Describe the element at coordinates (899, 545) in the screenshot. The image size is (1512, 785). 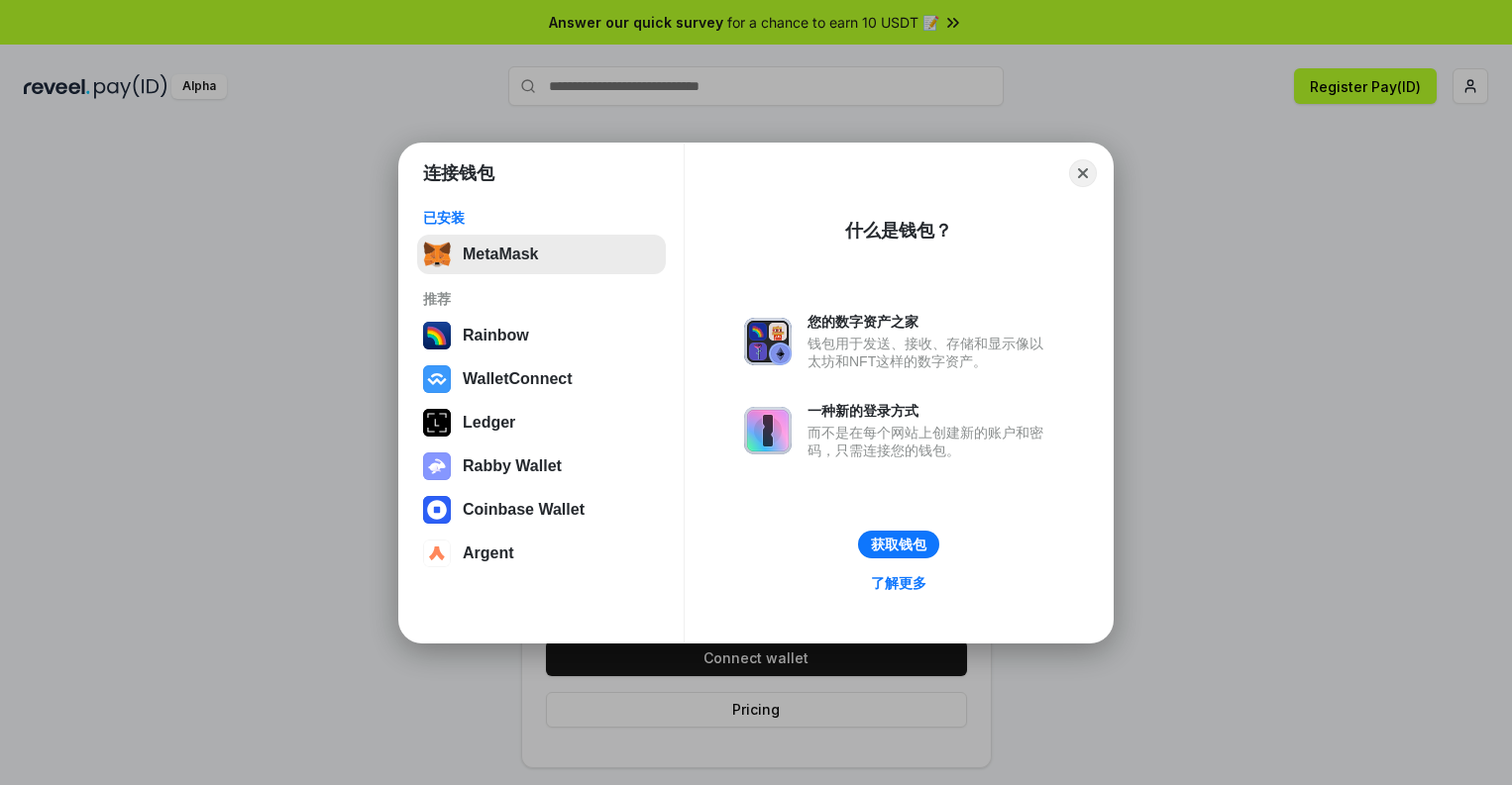
I see `button: 获取钱包` at that location.